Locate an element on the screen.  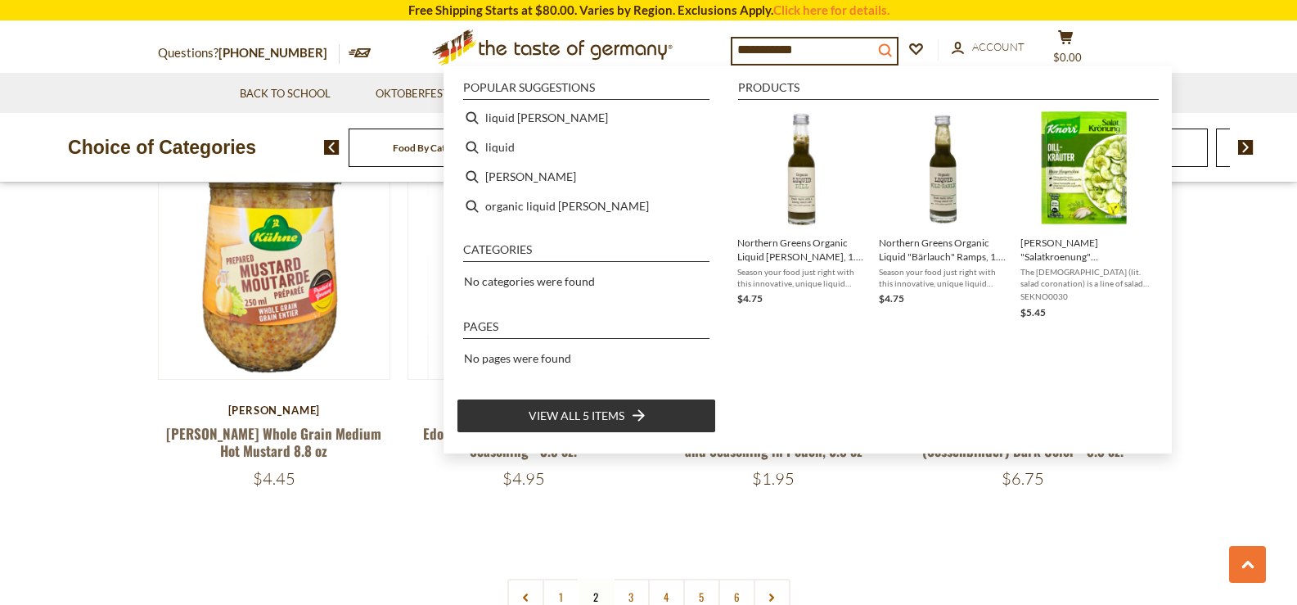
div: Instant Search Results is located at coordinates (808, 259).